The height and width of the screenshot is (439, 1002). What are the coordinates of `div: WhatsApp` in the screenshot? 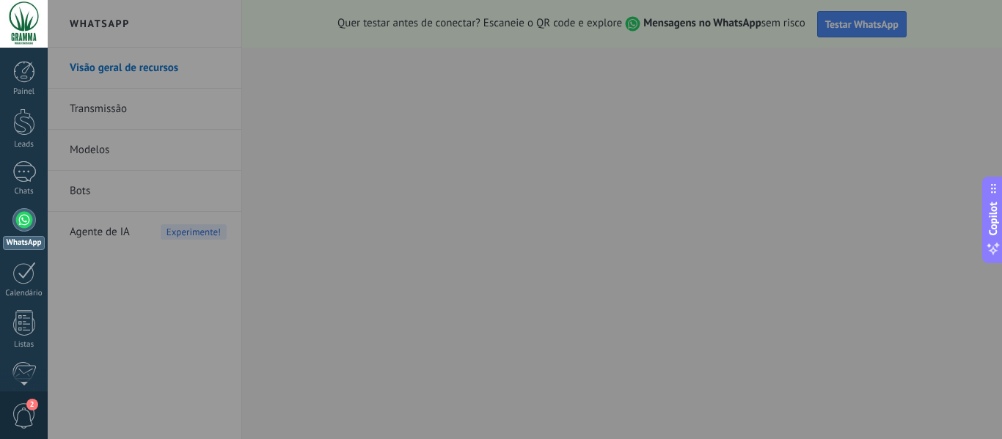 It's located at (23, 243).